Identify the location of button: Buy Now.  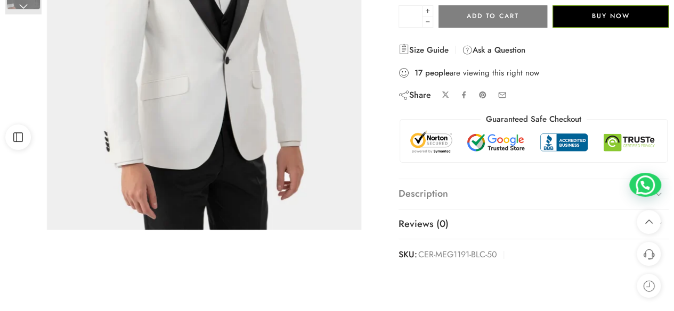
(610, 17).